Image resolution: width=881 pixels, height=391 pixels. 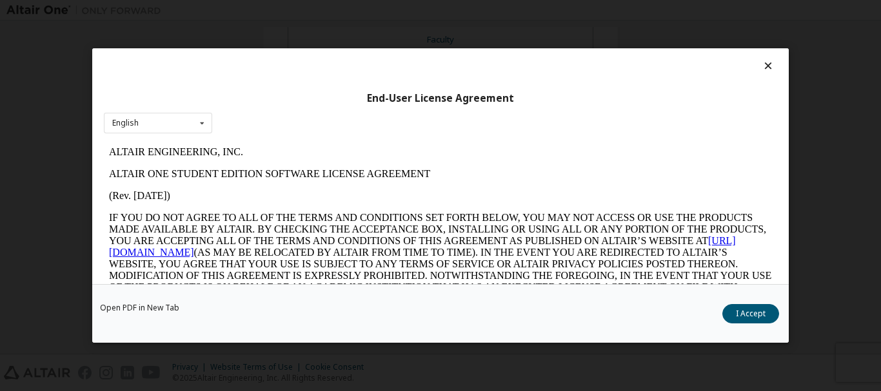 I want to click on p: IF YOU DO NOT AGREE TO ALL OF THE TERMS AND CONDITIONS SET FORTH BELOW, YOU MAY NOT ACCESS OR USE..., so click(x=337, y=117).